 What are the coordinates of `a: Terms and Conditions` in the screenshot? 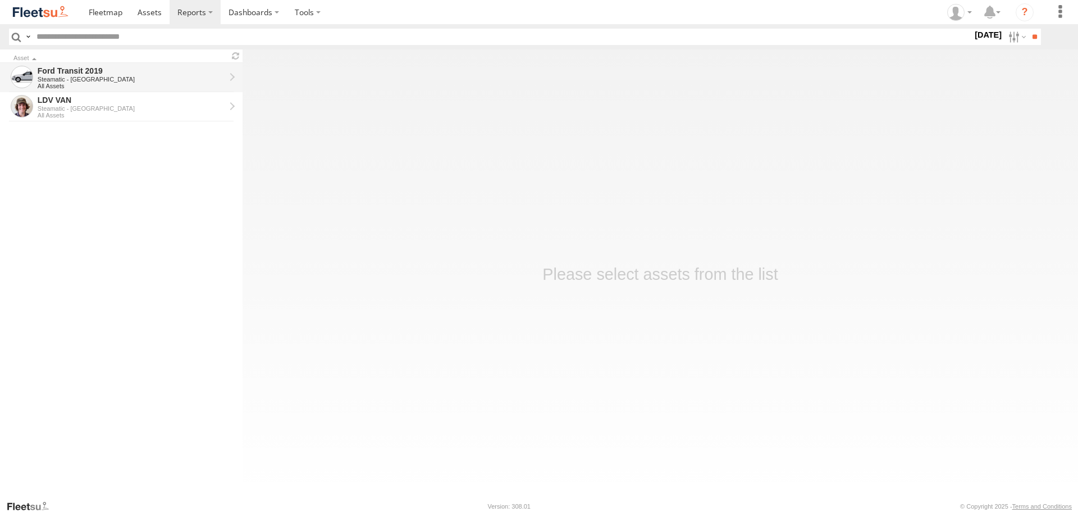 It's located at (1043, 506).